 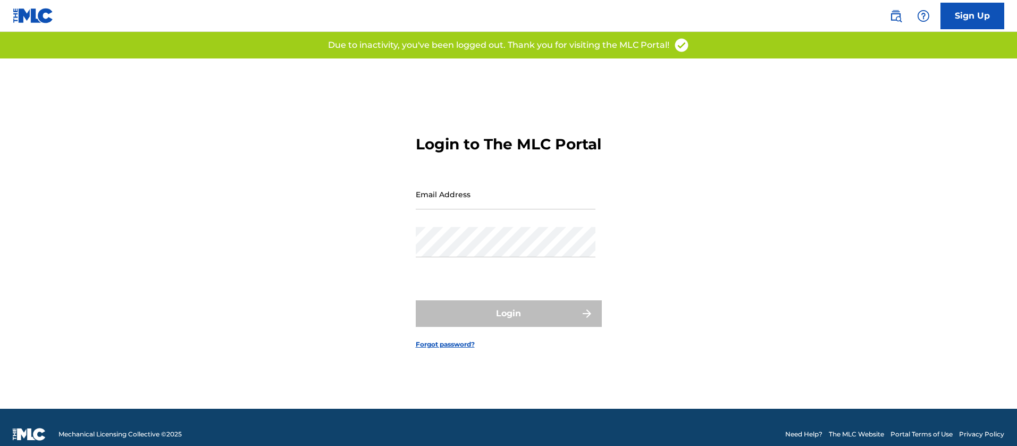 What do you see at coordinates (923, 16) in the screenshot?
I see `img: help` at bounding box center [923, 16].